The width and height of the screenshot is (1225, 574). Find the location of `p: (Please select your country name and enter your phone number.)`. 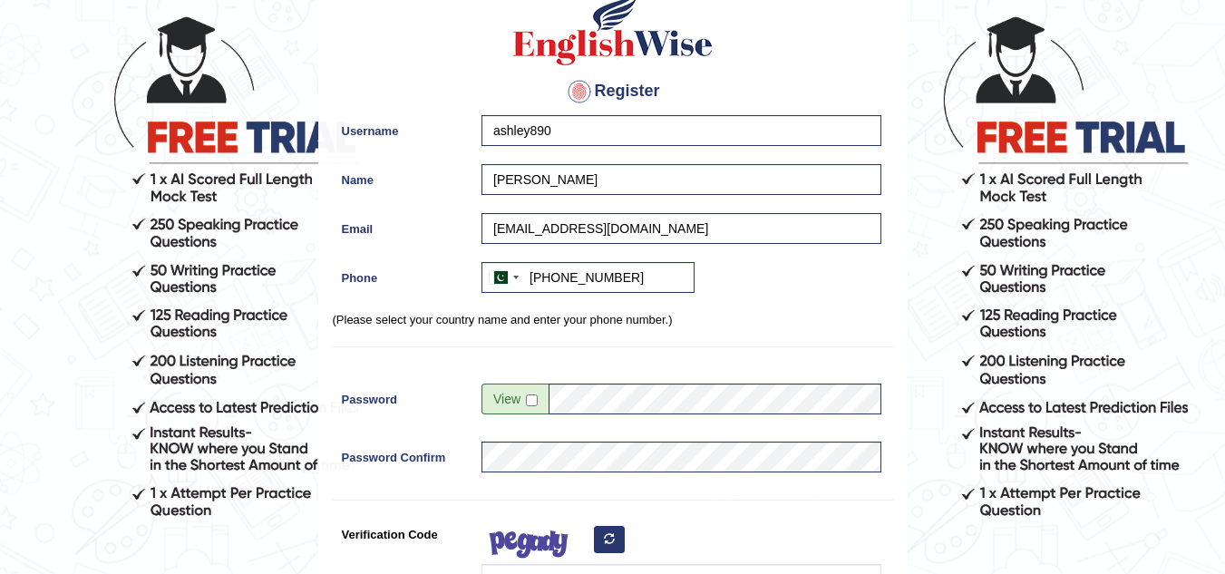

p: (Please select your country name and enter your phone number.) is located at coordinates (613, 319).